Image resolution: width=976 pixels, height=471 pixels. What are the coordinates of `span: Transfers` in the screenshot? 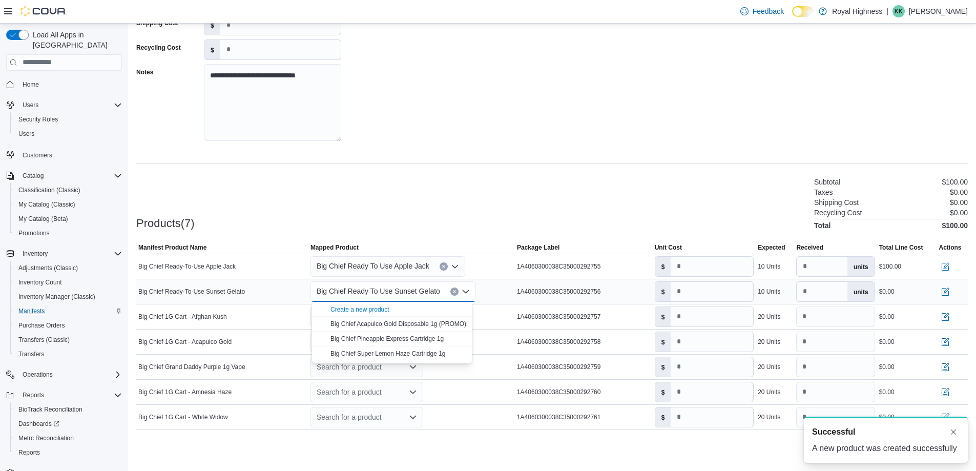 It's located at (31, 354).